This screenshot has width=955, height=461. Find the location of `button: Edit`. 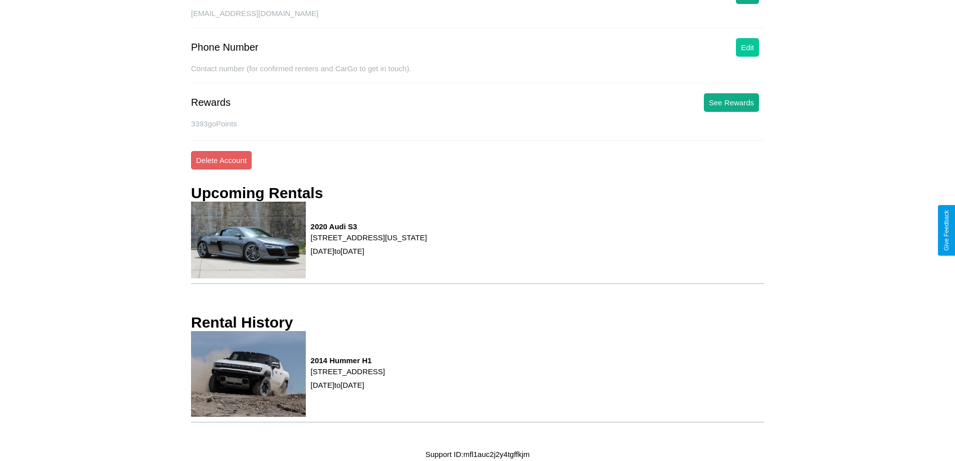

button: Edit is located at coordinates (747, 47).